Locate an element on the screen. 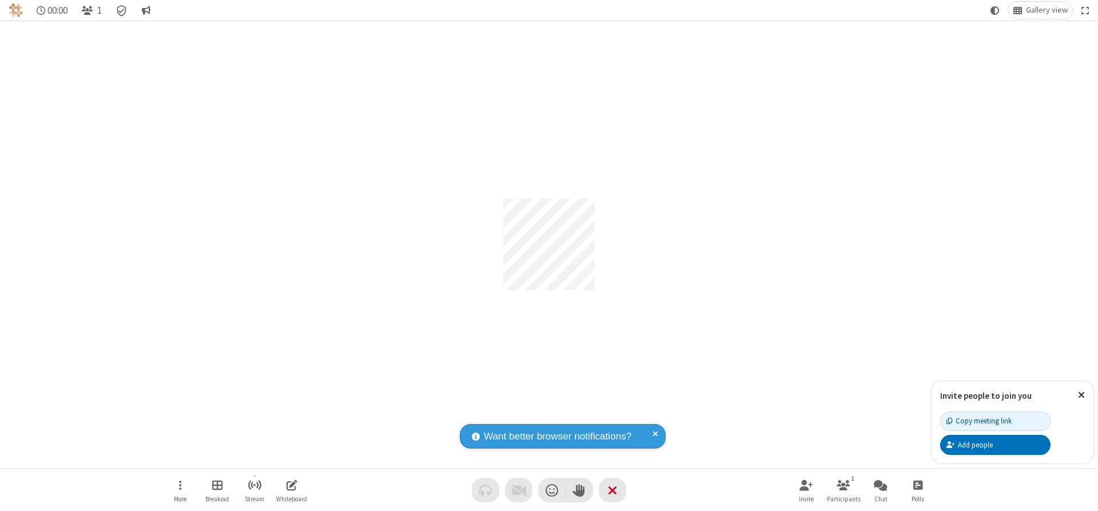 Image resolution: width=1098 pixels, height=511 pixels. span: More is located at coordinates (180, 499).